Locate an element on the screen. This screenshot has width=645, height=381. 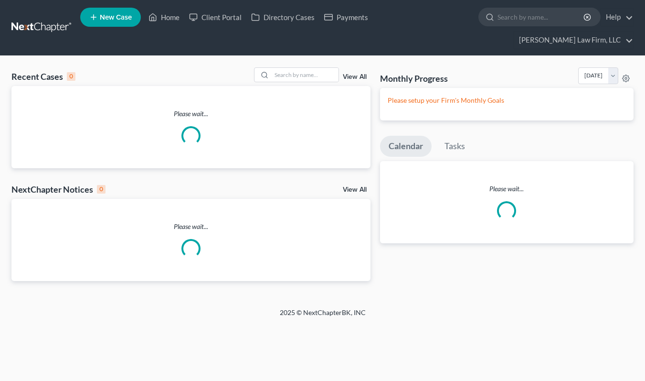
div: Recent Cases is located at coordinates (43, 76).